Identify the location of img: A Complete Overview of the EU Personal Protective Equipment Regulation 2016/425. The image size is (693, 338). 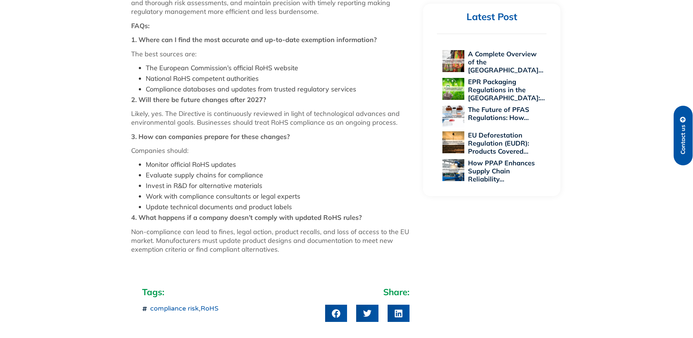
(453, 61).